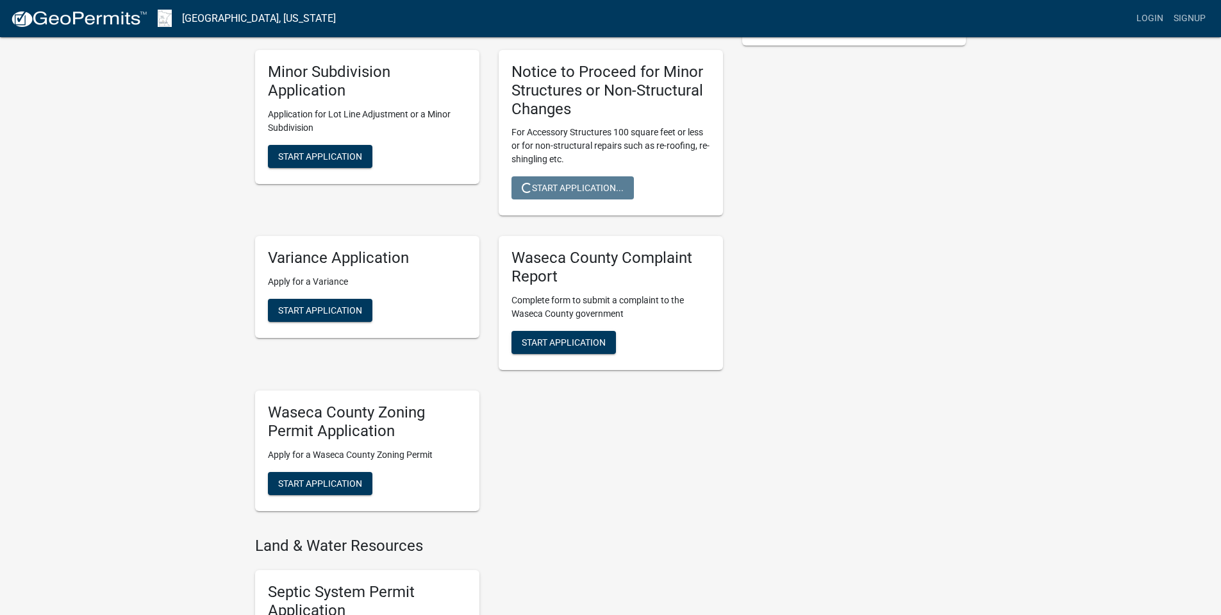  I want to click on h5: Variance Application, so click(367, 258).